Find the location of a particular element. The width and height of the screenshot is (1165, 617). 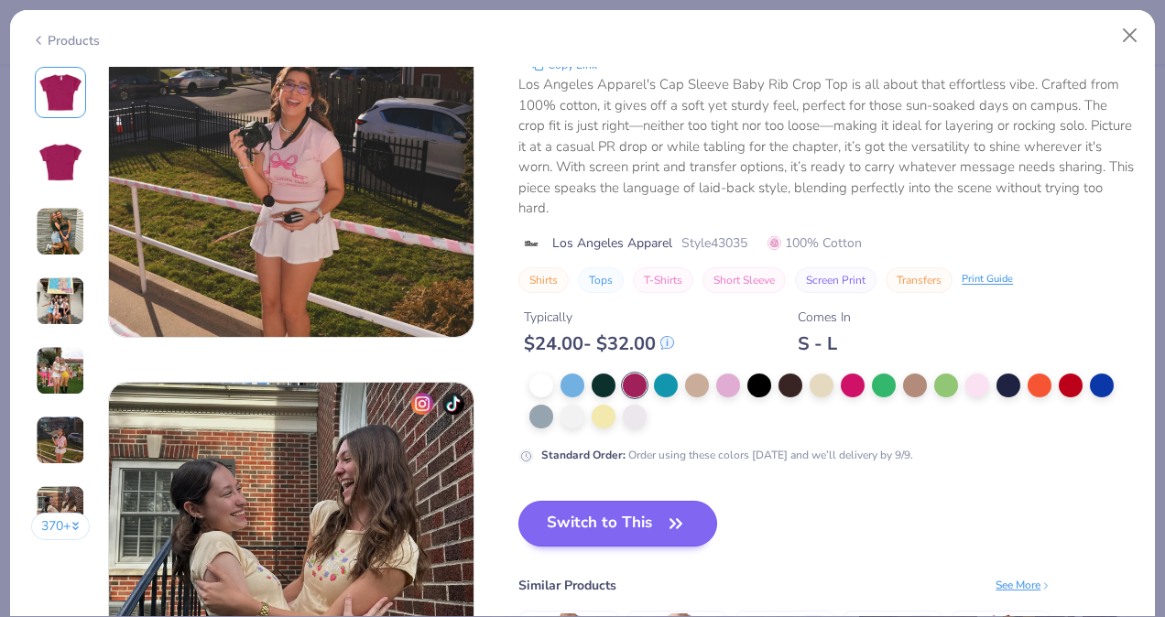

button: Transfers is located at coordinates (918, 280).